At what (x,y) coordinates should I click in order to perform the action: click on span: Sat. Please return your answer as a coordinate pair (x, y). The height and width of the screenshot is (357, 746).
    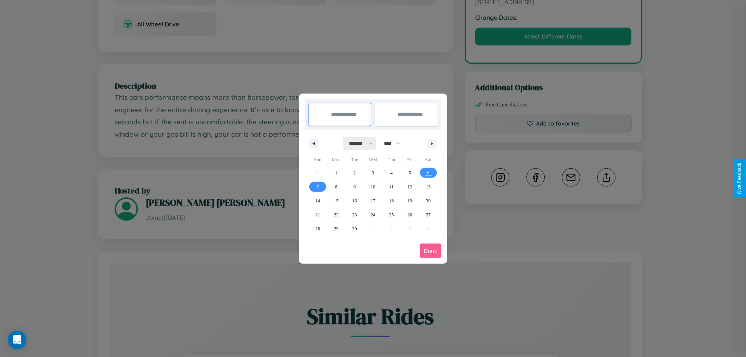
    Looking at the image, I should click on (428, 160).